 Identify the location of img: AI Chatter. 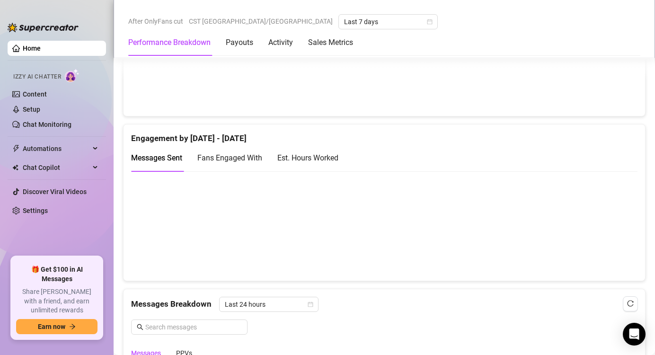
(72, 75).